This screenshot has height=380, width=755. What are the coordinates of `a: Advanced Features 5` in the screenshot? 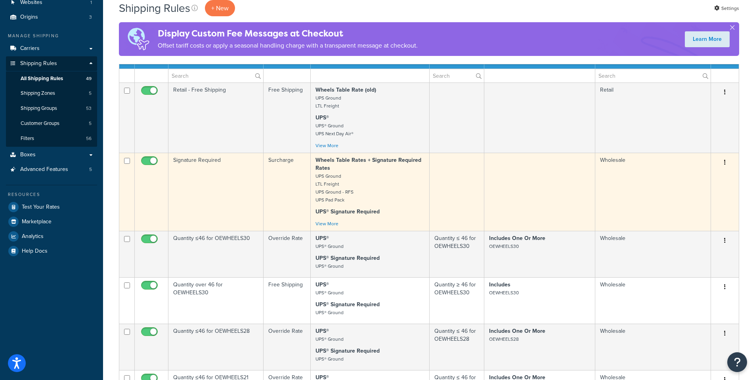 It's located at (52, 169).